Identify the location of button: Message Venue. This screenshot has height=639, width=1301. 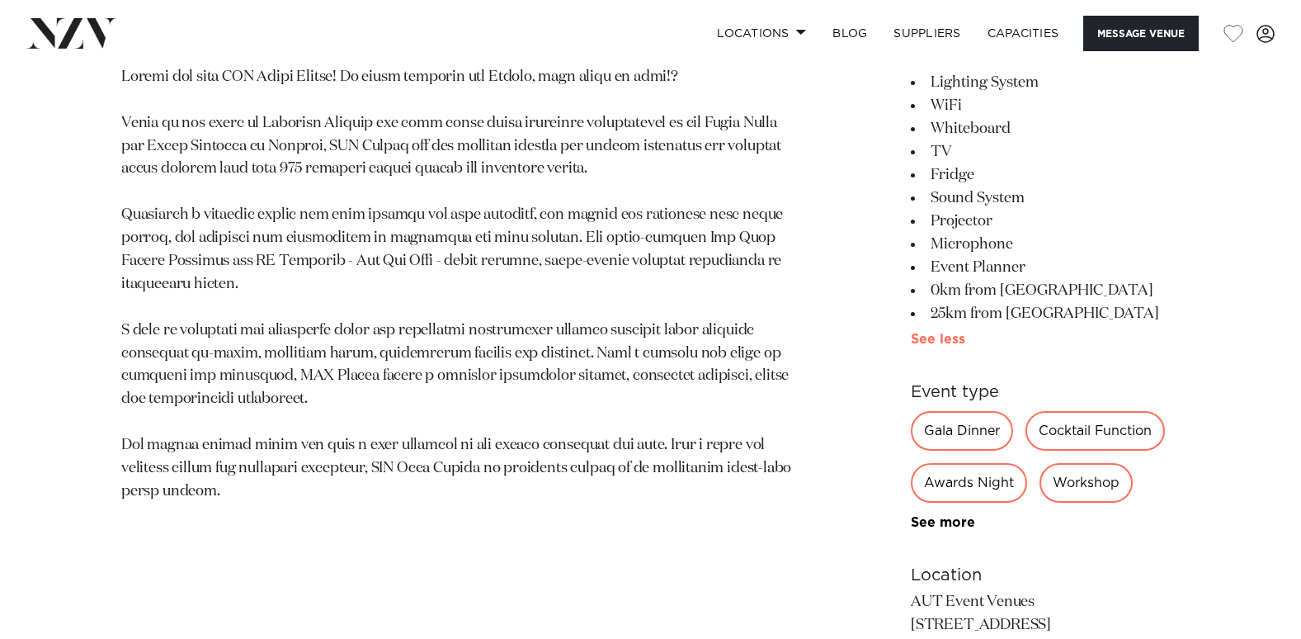
(1141, 33).